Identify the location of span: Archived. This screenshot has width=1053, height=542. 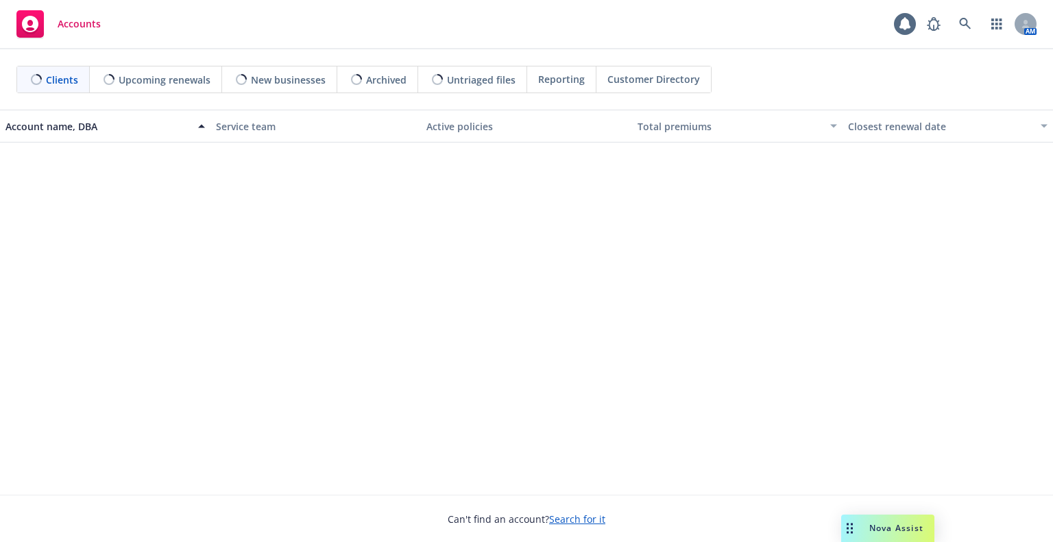
(386, 80).